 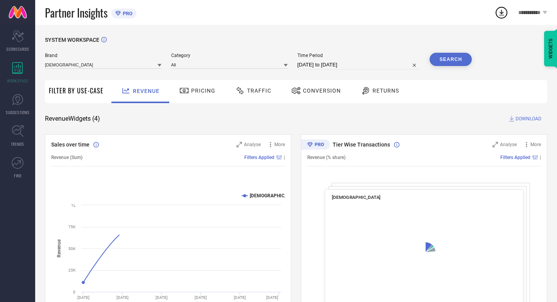 I want to click on input: Select time period, so click(x=359, y=65).